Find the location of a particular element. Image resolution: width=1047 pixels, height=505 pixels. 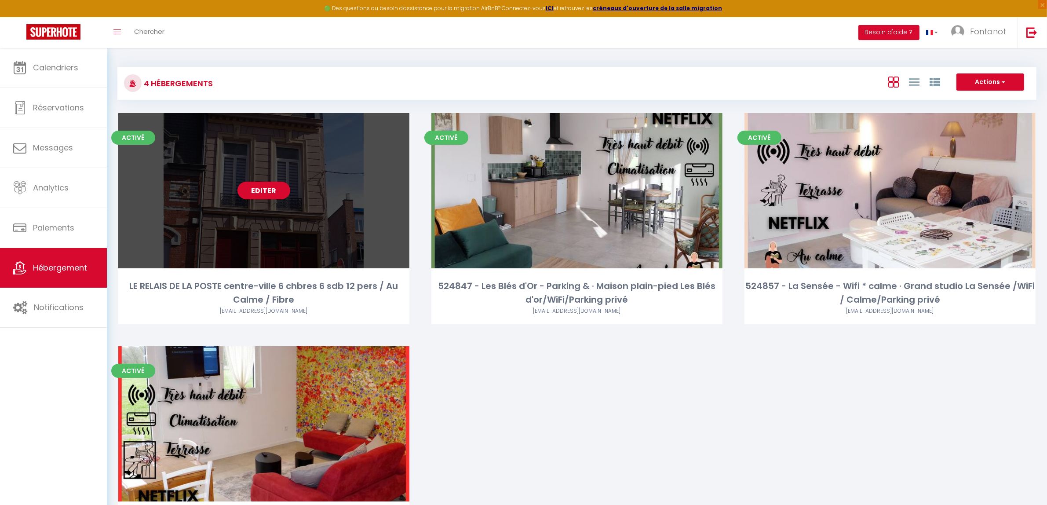

a: Vue en Liste is located at coordinates (914, 81).